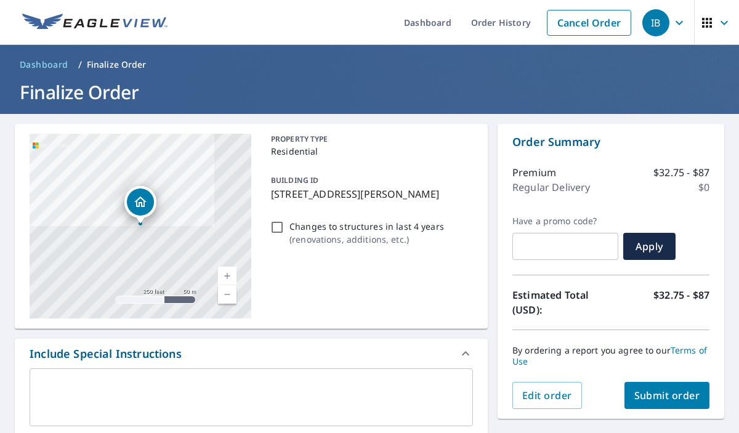 This screenshot has width=739, height=433. What do you see at coordinates (227, 276) in the screenshot?
I see `a: Current Level 17, Zoom In` at bounding box center [227, 276].